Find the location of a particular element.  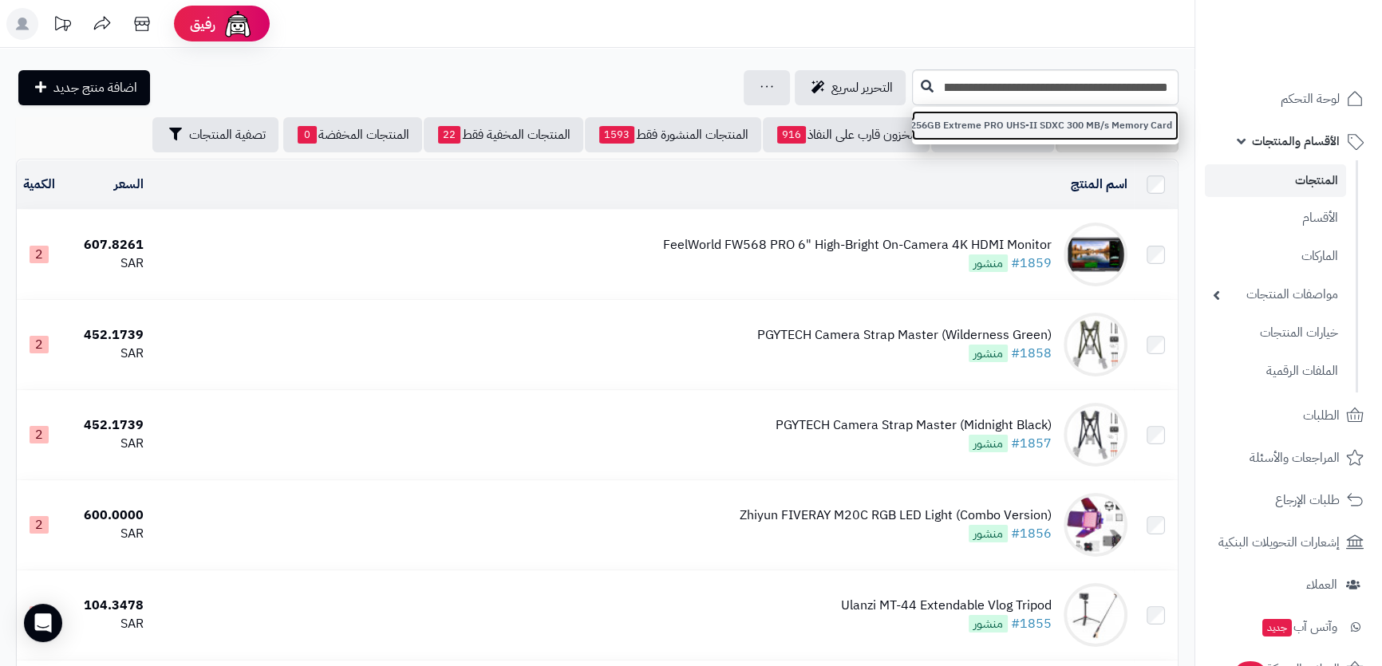

a: الأقسام is located at coordinates (1275, 218).